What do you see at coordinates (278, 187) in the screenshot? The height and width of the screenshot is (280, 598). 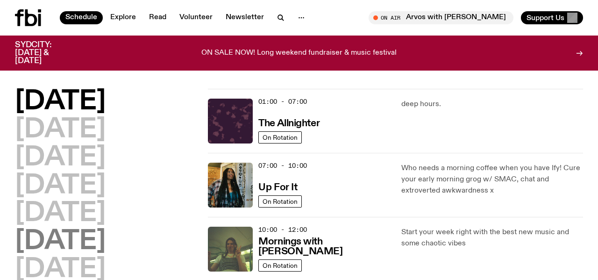 I see `h3: Up For It` at bounding box center [278, 187].